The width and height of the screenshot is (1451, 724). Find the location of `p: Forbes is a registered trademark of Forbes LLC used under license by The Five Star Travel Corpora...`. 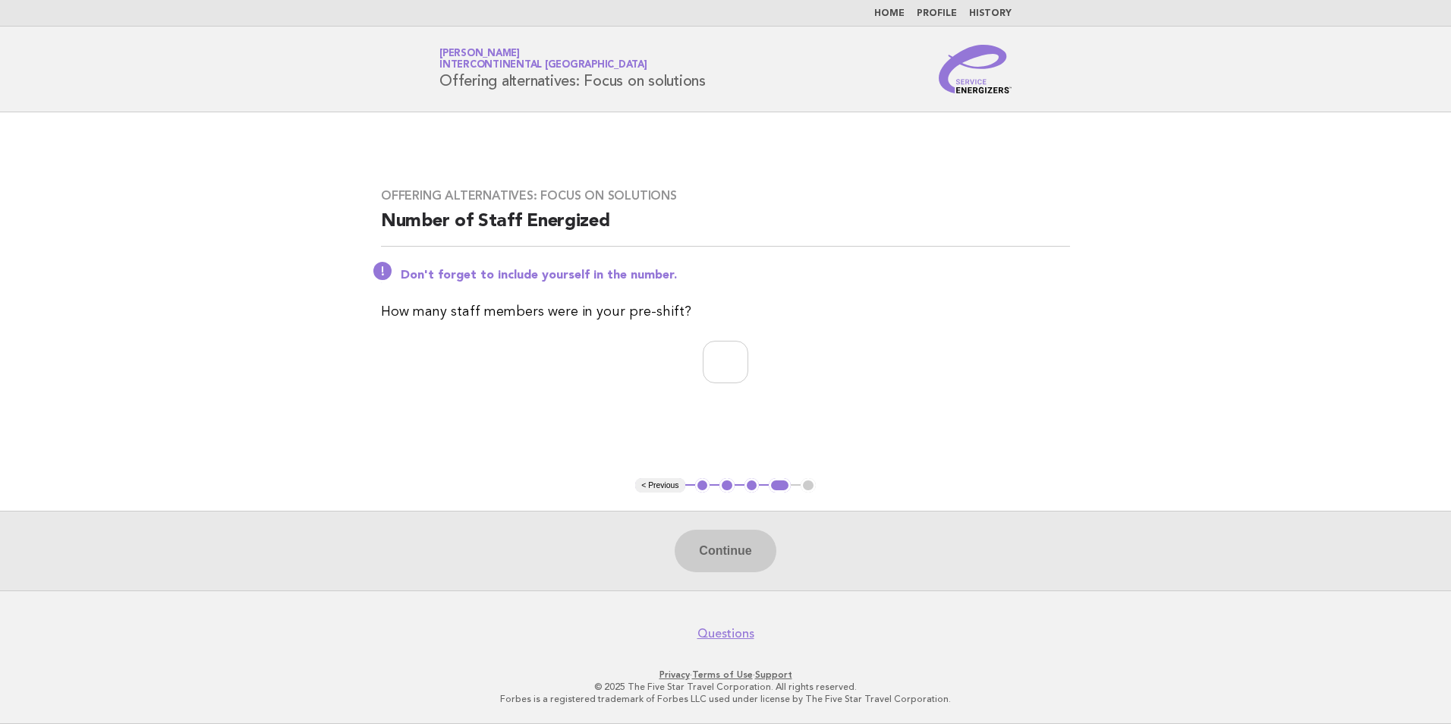

p: Forbes is a registered trademark of Forbes LLC used under license by The Five Star Travel Corpora... is located at coordinates (726, 699).